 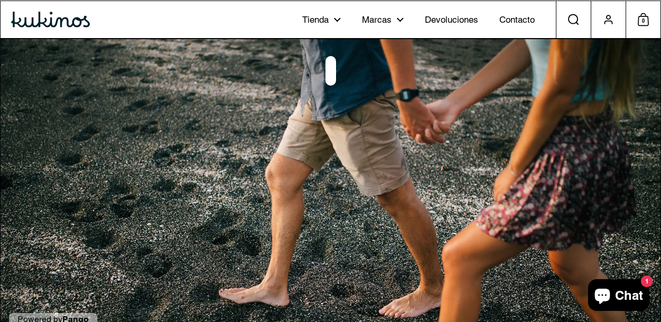 What do you see at coordinates (517, 20) in the screenshot?
I see `span: Contacto` at bounding box center [517, 20].